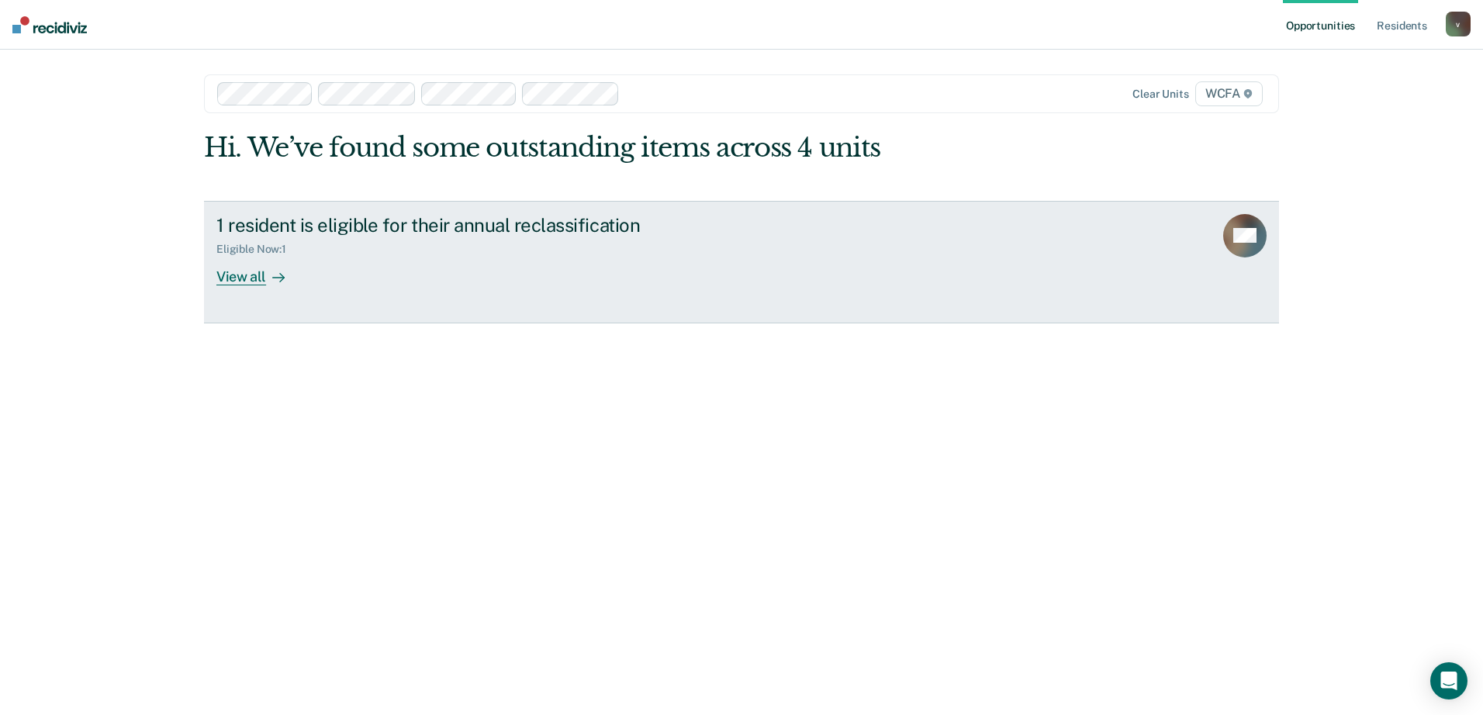  What do you see at coordinates (1449, 681) in the screenshot?
I see `div: Open Intercom Messenger` at bounding box center [1449, 681].